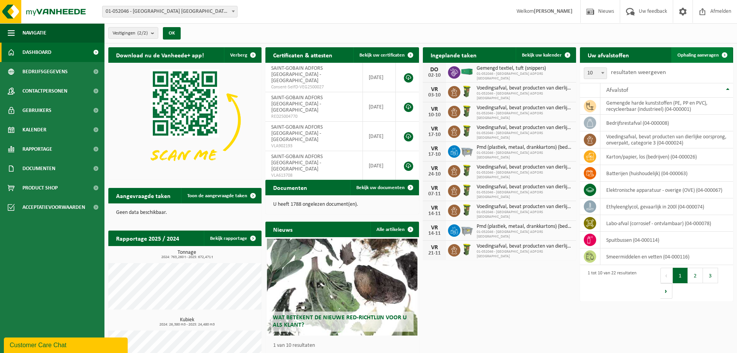  What do you see at coordinates (221, 195) in the screenshot?
I see `a: Toon de aangevraagde taken` at bounding box center [221, 195].